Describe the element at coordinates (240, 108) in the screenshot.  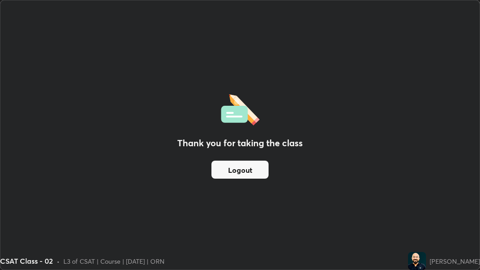
I see `img: offlineFeedback.1438e8b3.svg` at that location.